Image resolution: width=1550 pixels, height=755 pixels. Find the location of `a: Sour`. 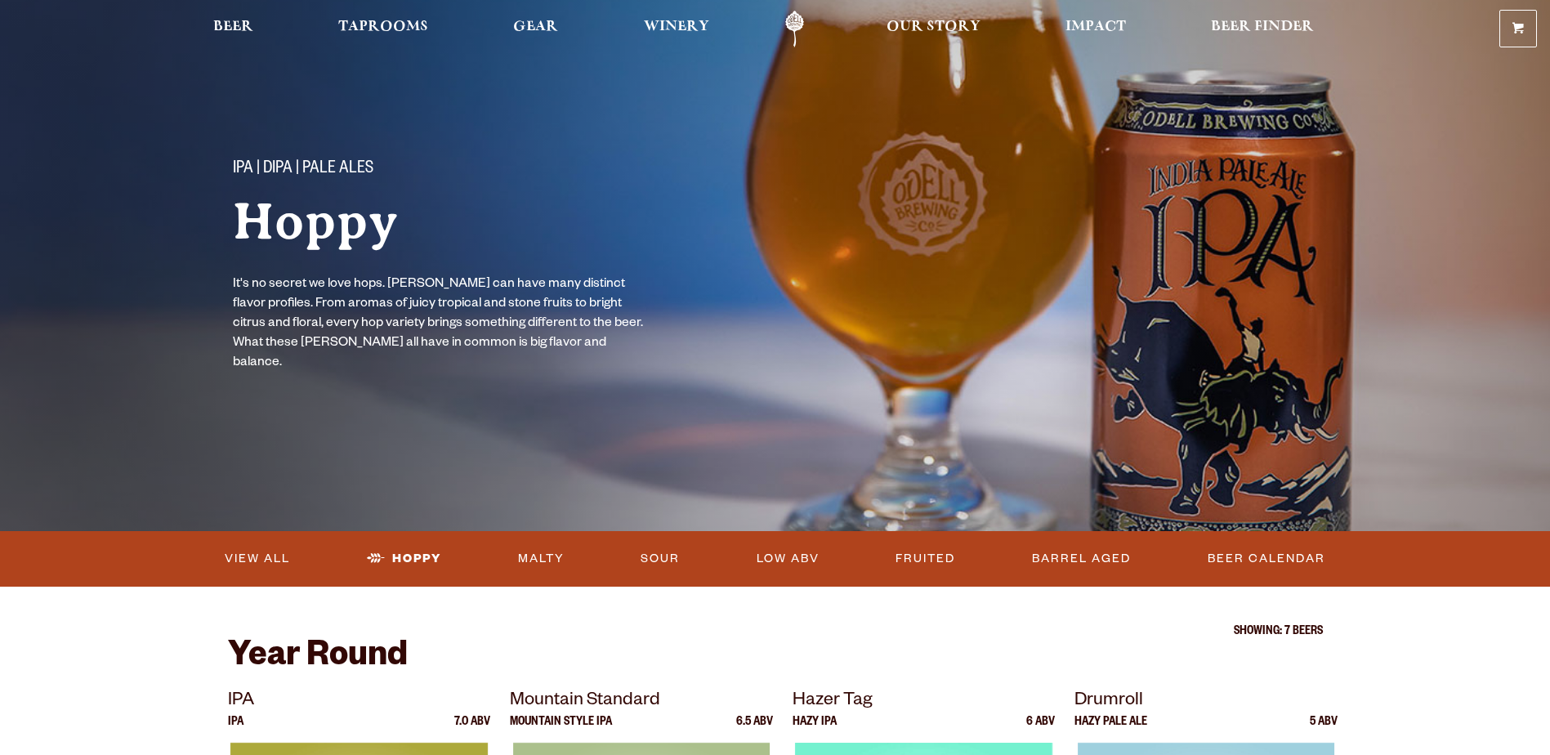

a: Sour is located at coordinates (660, 559).